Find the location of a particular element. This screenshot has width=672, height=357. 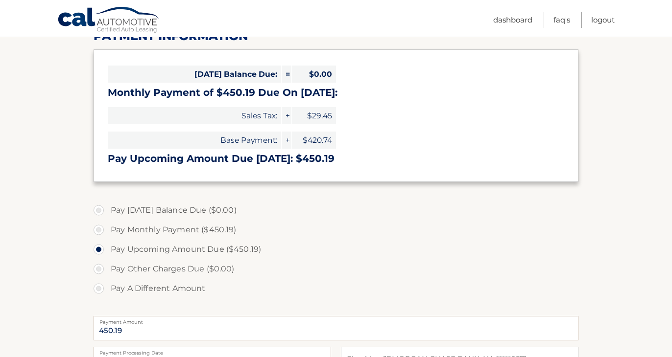

span: Sales Tax: is located at coordinates (194, 116).